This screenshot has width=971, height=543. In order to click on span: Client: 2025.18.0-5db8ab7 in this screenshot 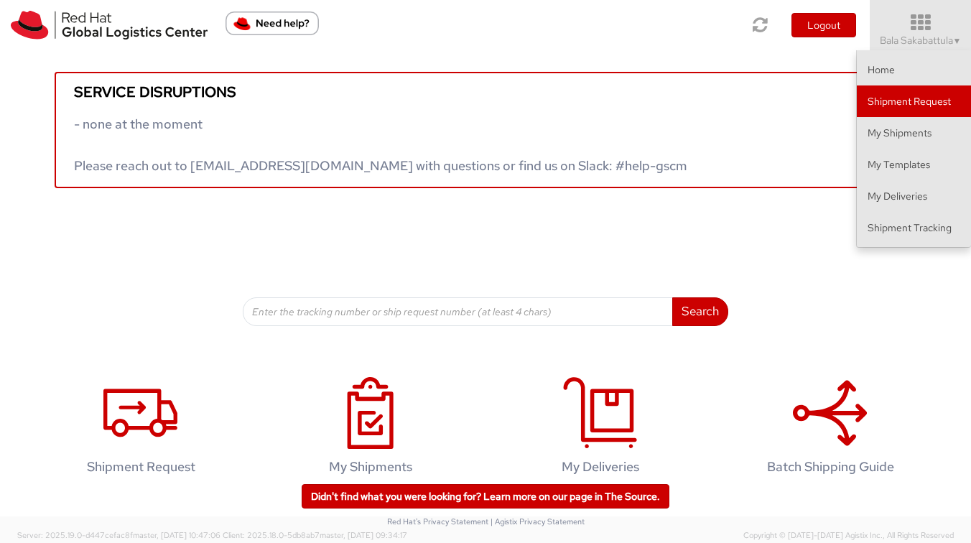, I will do `click(315, 535)`.